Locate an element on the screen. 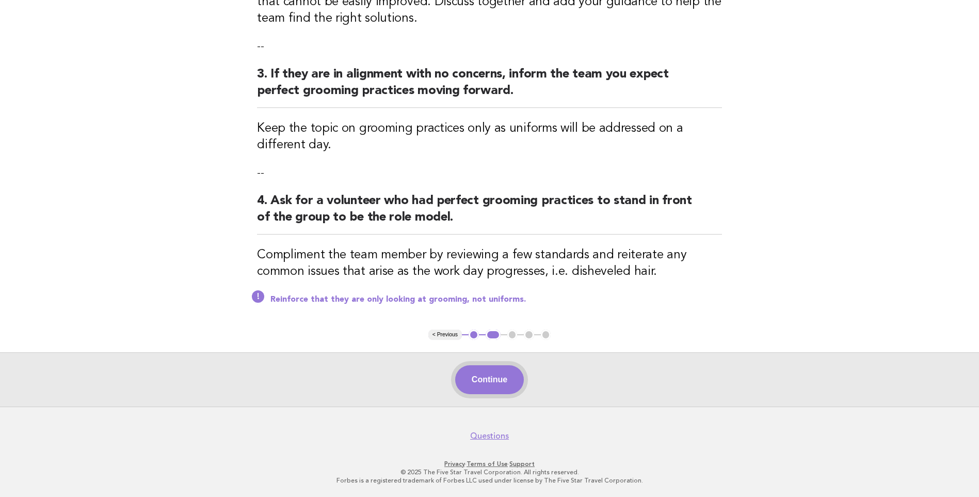 Image resolution: width=979 pixels, height=497 pixels. h3: Keep the topic on grooming practices only as uniforms will be addressed on a different day. is located at coordinates (489, 137).